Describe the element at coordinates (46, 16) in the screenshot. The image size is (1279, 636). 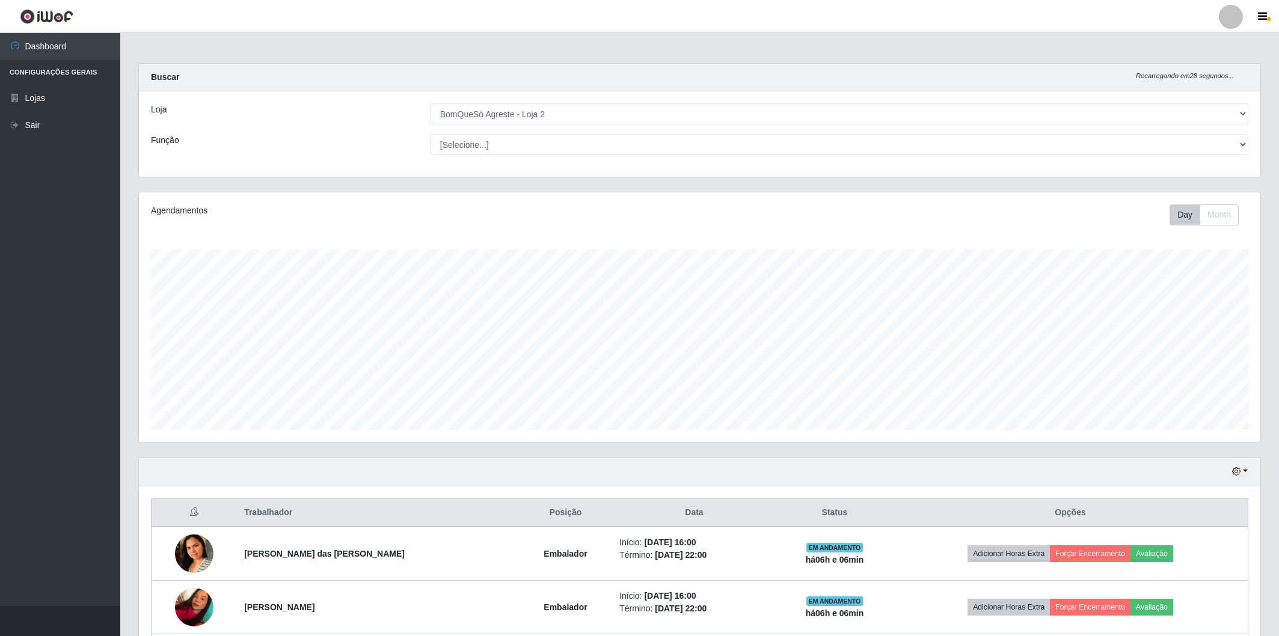
I see `img: CoreUI Logo` at that location.